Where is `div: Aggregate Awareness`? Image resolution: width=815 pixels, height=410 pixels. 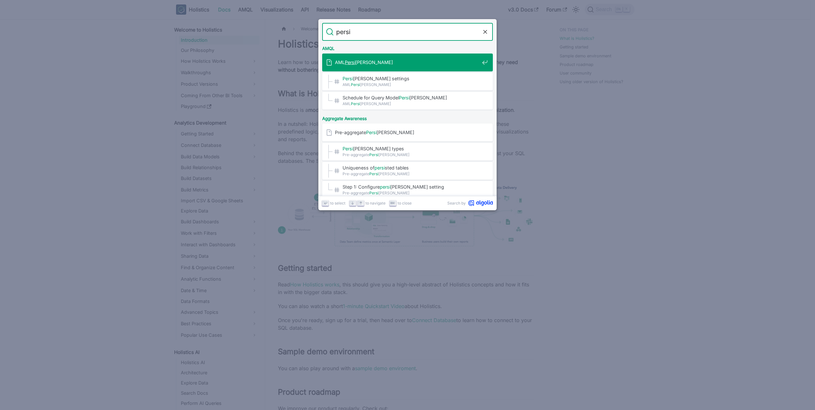
div: Aggregate Awareness is located at coordinates (408, 117).